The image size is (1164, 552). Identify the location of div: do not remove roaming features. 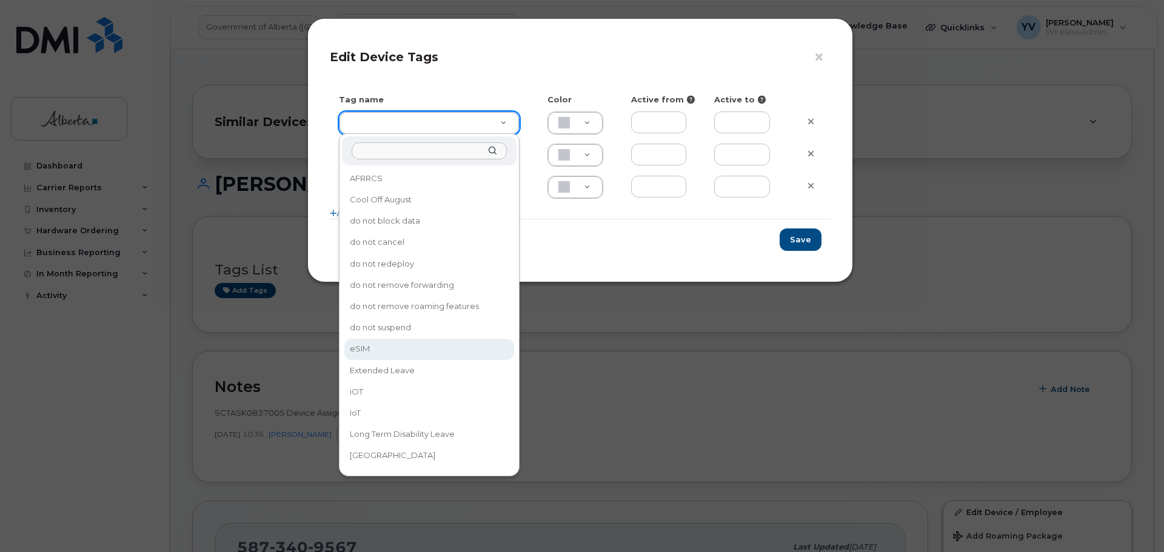
(429, 306).